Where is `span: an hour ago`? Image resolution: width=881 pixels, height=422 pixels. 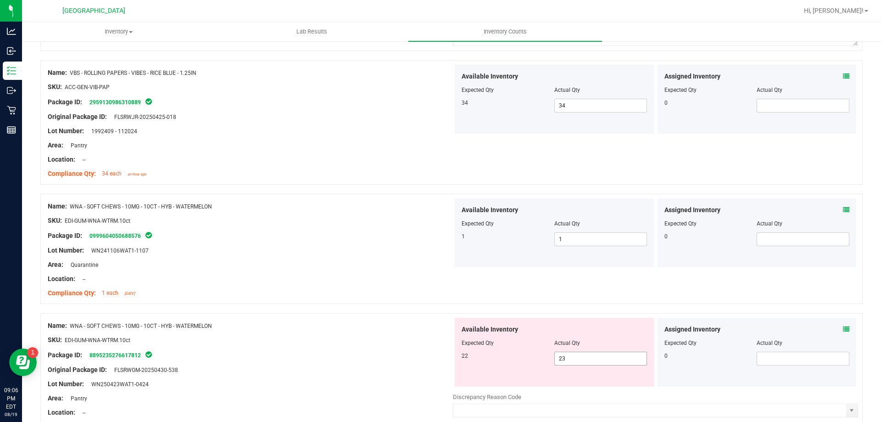 span: an hour ago is located at coordinates (137, 174).